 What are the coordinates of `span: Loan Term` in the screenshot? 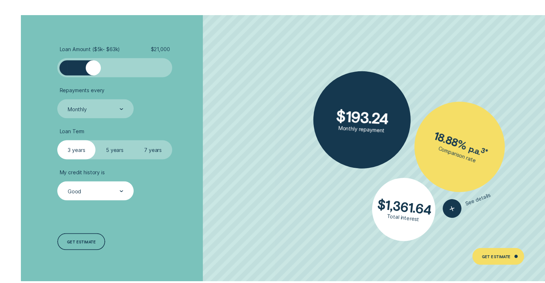 It's located at (72, 131).